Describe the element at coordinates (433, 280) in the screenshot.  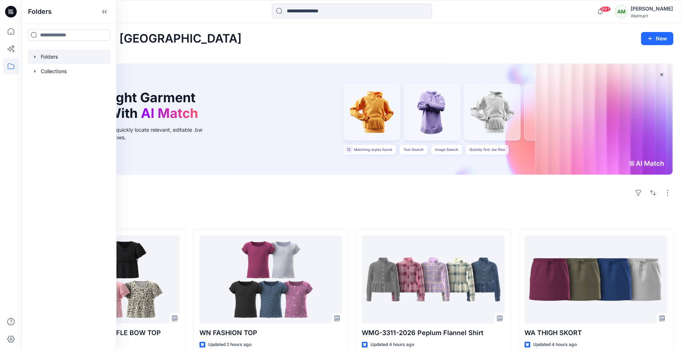
I see `a: WMG-3311-2026 Peplum Flannel Shirt` at that location.